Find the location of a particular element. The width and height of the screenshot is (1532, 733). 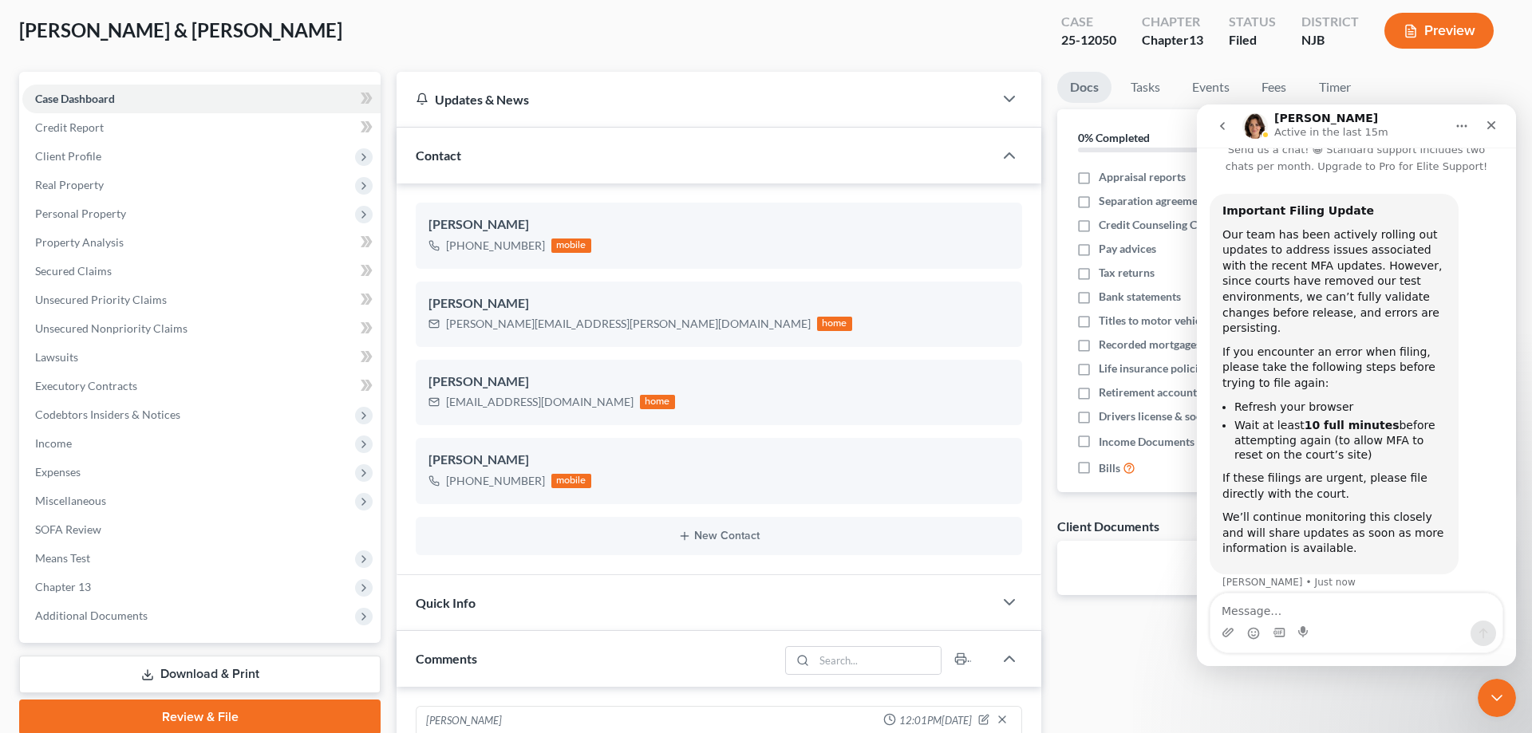

span: Property Analysis is located at coordinates (79, 242).